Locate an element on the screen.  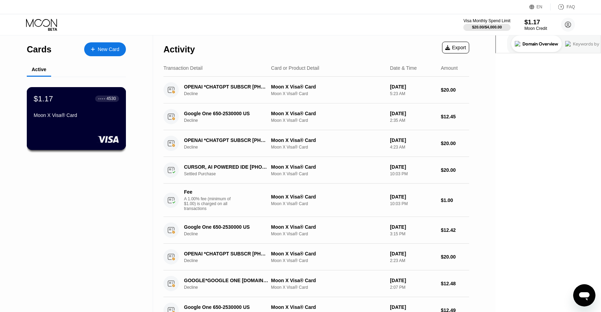
div: 2:35 AM is located at coordinates (412, 121).